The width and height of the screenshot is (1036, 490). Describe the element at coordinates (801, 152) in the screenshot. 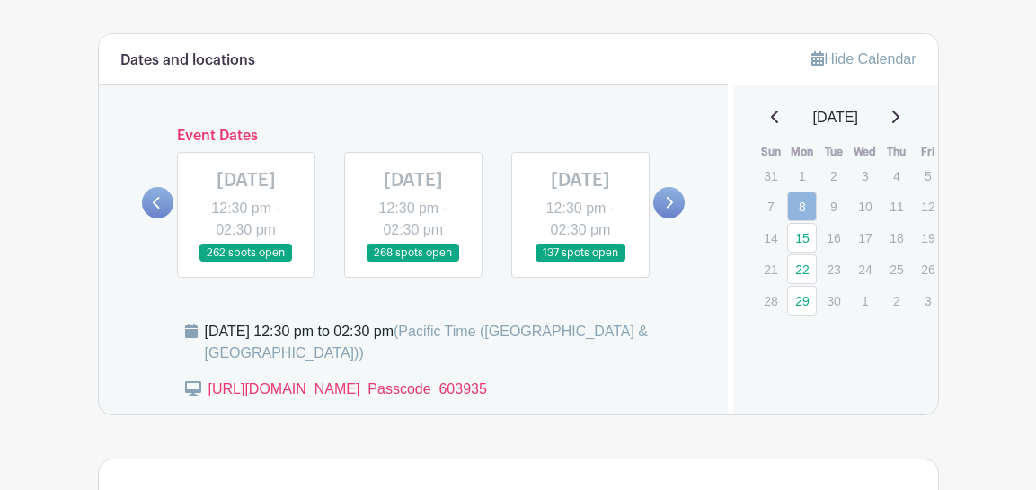

I see `th: Mon` at that location.